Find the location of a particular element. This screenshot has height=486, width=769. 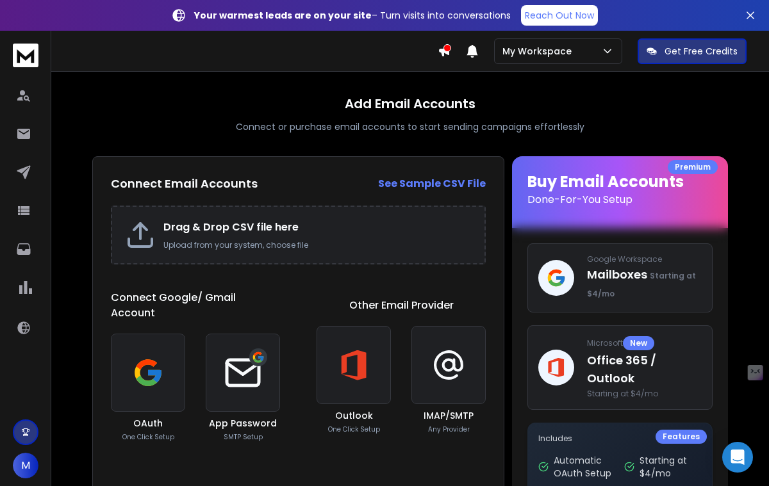

p: Mailboxes is located at coordinates (644, 284).